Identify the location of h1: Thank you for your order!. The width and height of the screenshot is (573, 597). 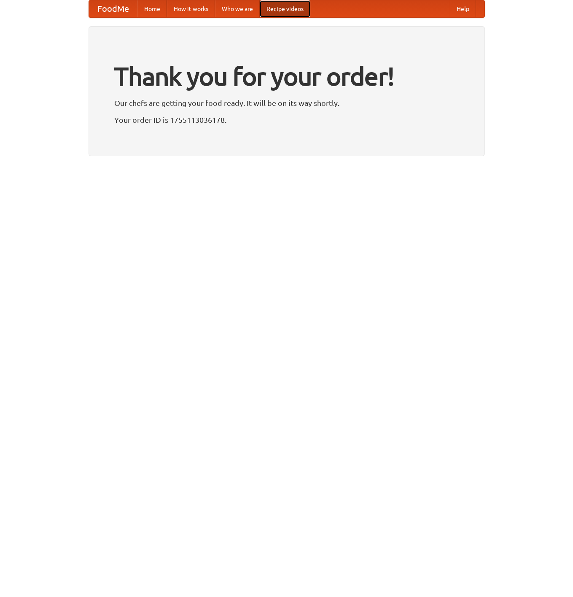
(287, 76).